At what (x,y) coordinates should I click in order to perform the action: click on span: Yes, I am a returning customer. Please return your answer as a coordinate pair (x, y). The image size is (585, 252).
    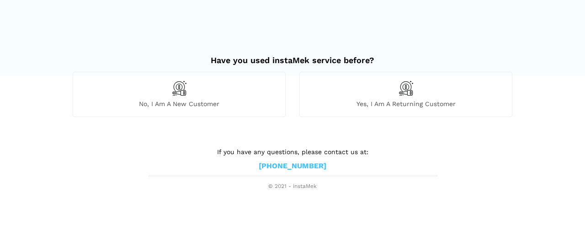
    Looking at the image, I should click on (406, 104).